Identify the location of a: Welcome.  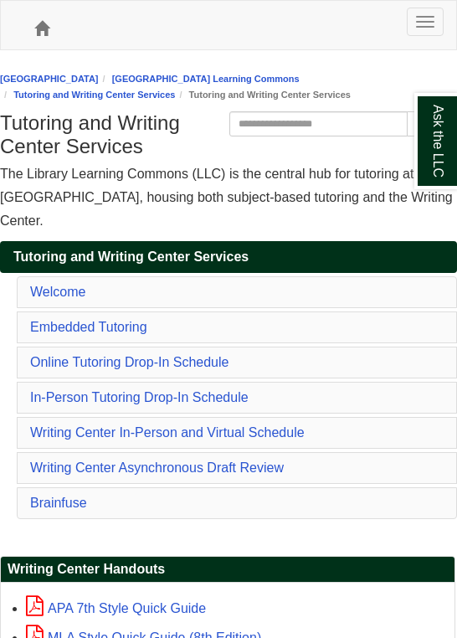
(58, 291).